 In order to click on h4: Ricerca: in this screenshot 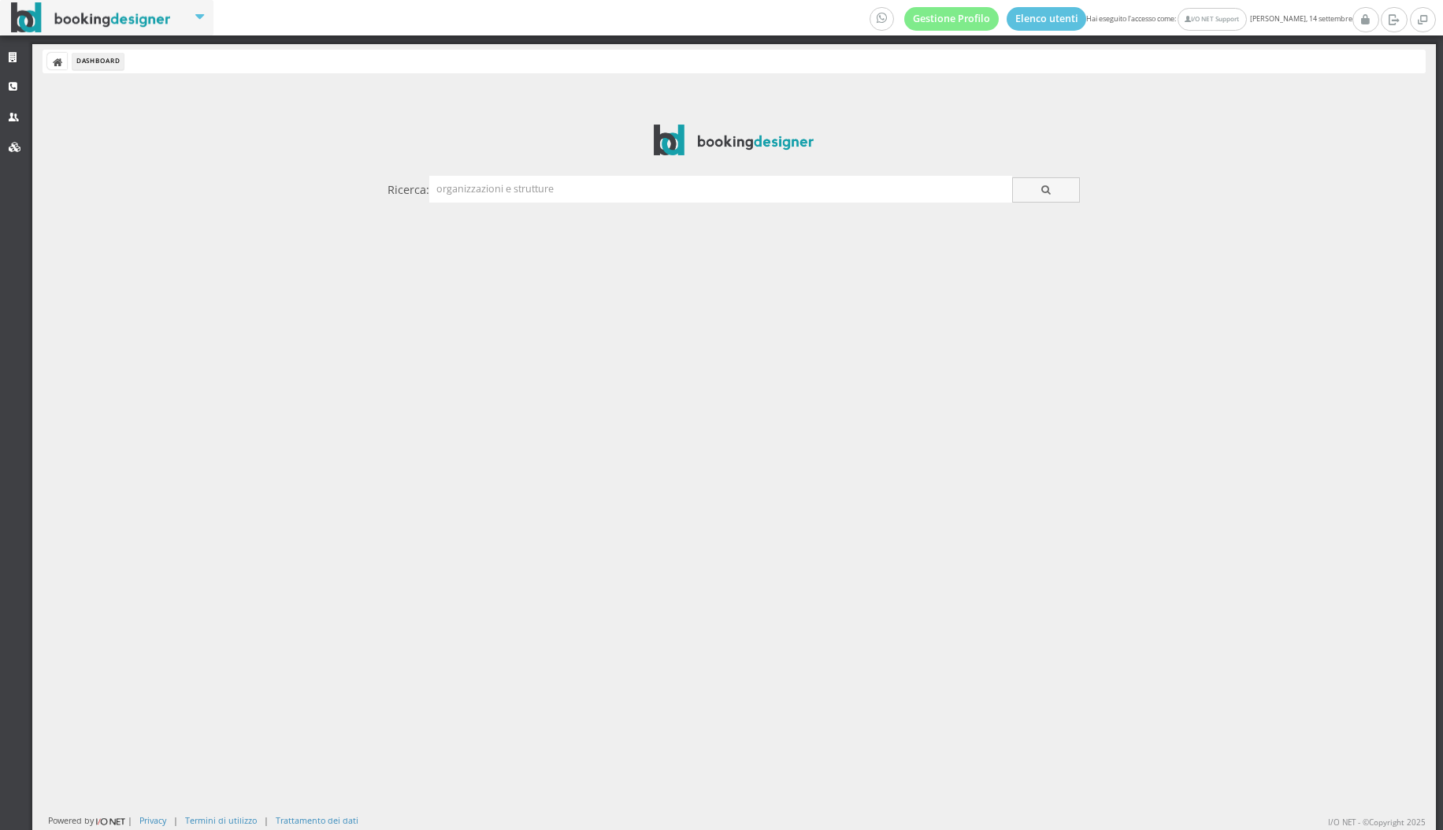, I will do `click(408, 189)`.